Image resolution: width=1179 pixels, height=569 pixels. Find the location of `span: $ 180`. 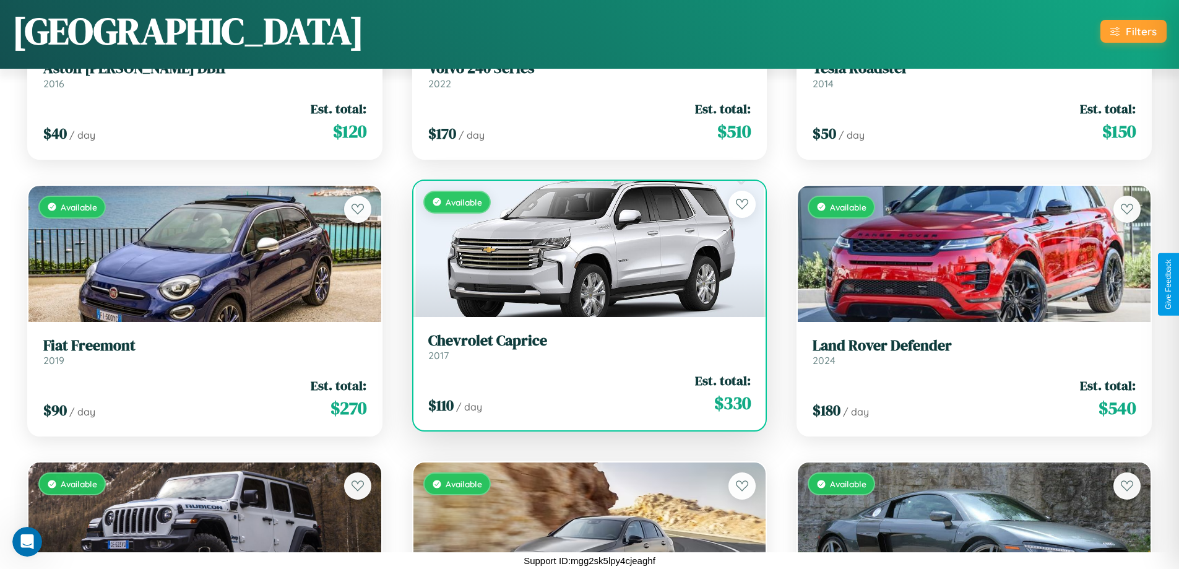

span: $ 180 is located at coordinates (826, 410).